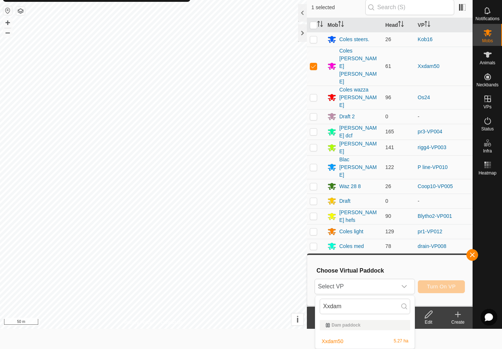 The image size is (502, 349). What do you see at coordinates (405, 287) in the screenshot?
I see `div: dropdown trigger` at bounding box center [405, 287].